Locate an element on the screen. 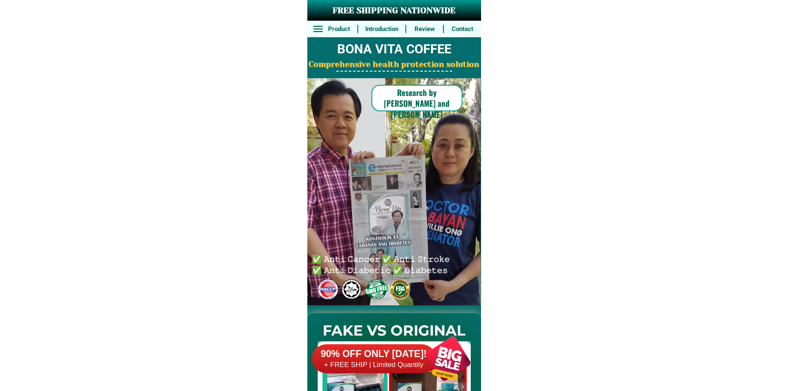 The width and height of the screenshot is (788, 391). h6: Product is located at coordinates (339, 29).